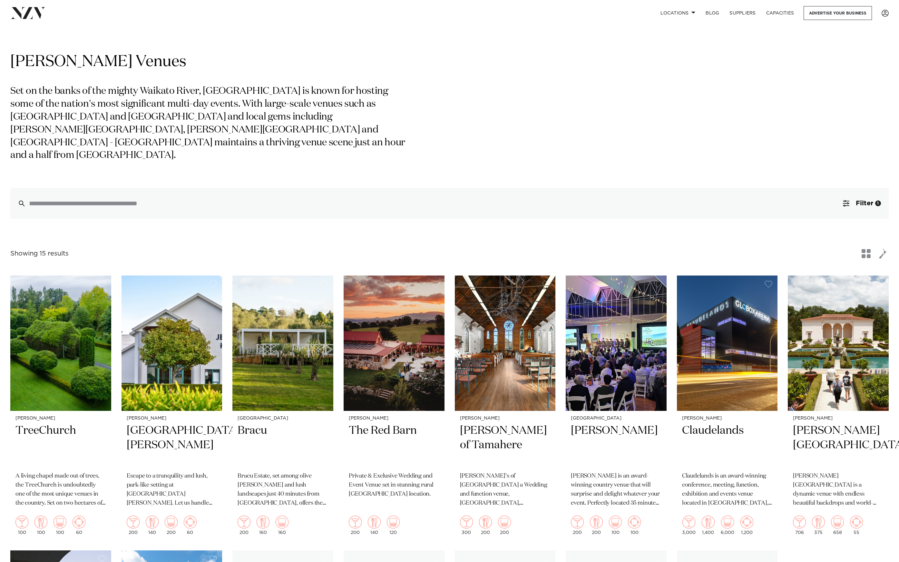  I want to click on div: 1,200, so click(747, 525).